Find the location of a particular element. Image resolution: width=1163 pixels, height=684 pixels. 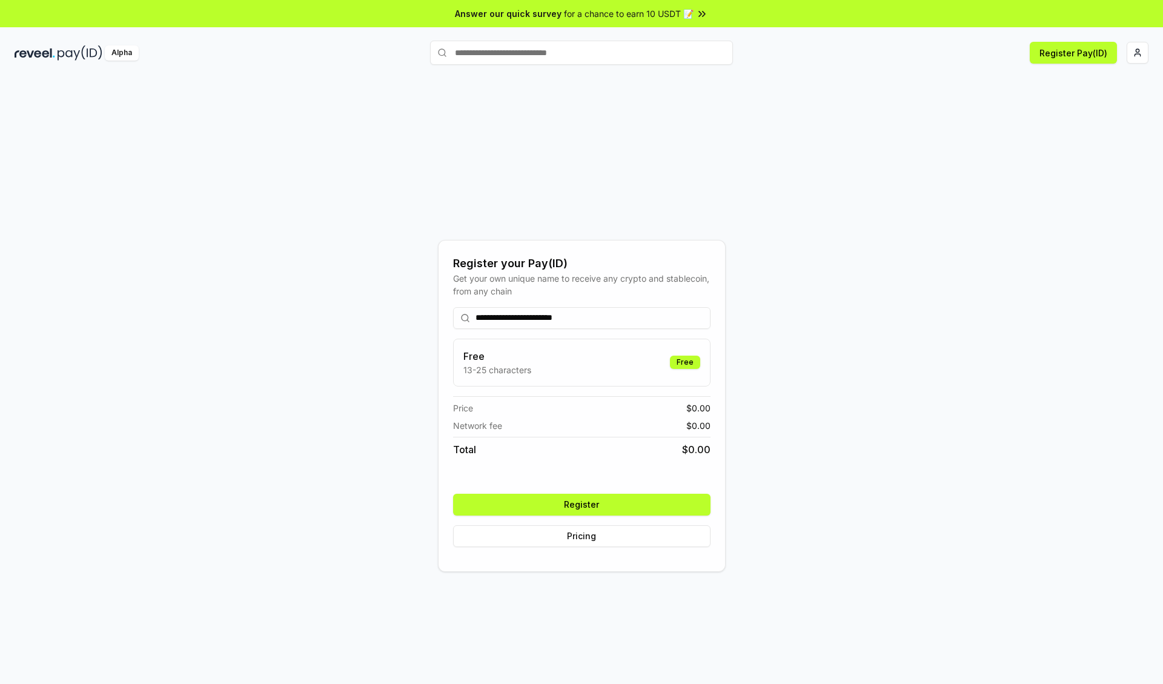

span: Total is located at coordinates (465, 449).